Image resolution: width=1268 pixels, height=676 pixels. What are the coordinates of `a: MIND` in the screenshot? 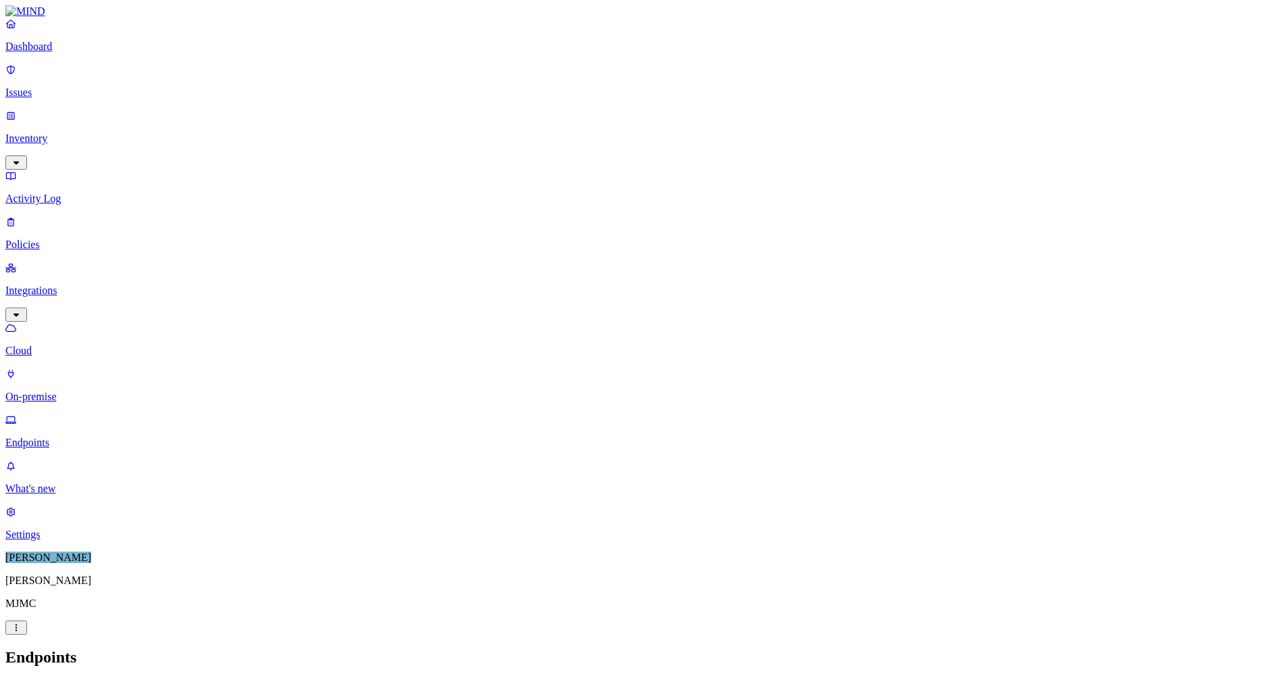 It's located at (634, 11).